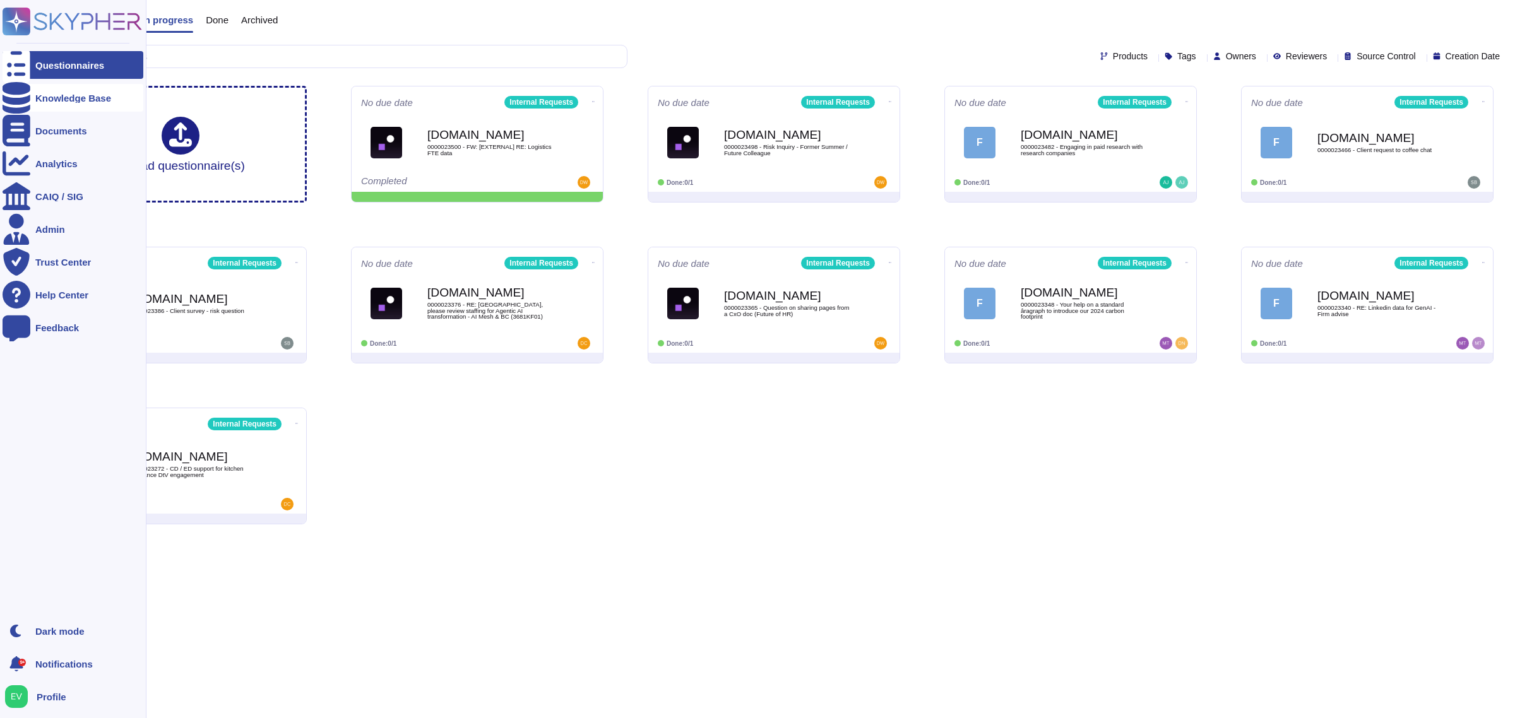  What do you see at coordinates (1084, 311) in the screenshot?
I see `span: 0000023348 - Your help on a standard âragraph to introduce our 2024 carbon footprint` at bounding box center [1084, 311].